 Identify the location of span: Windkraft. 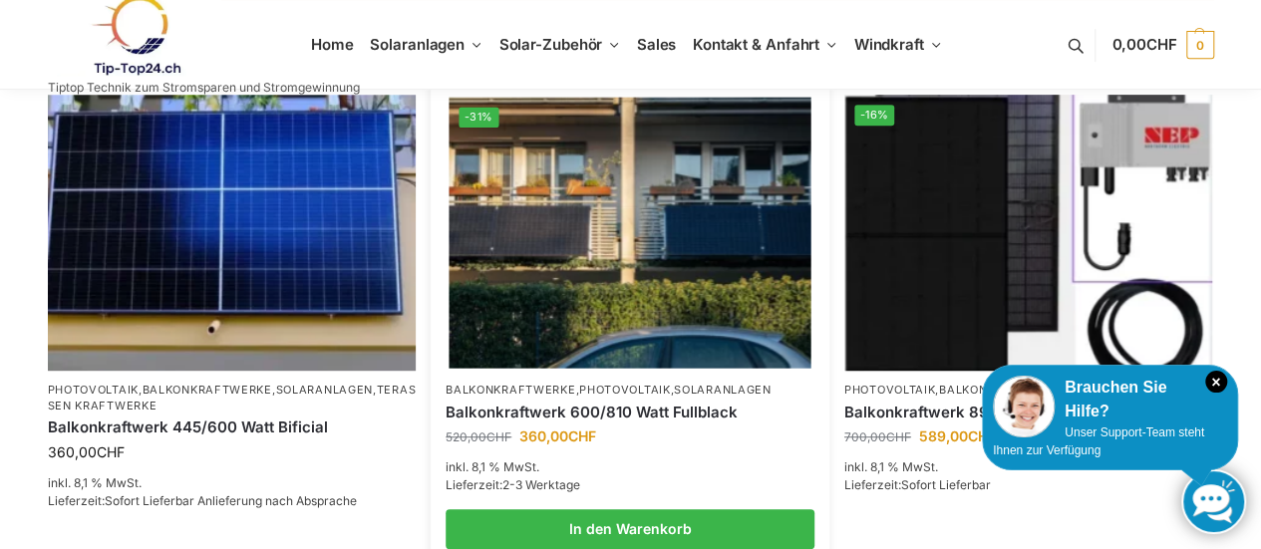
(889, 44).